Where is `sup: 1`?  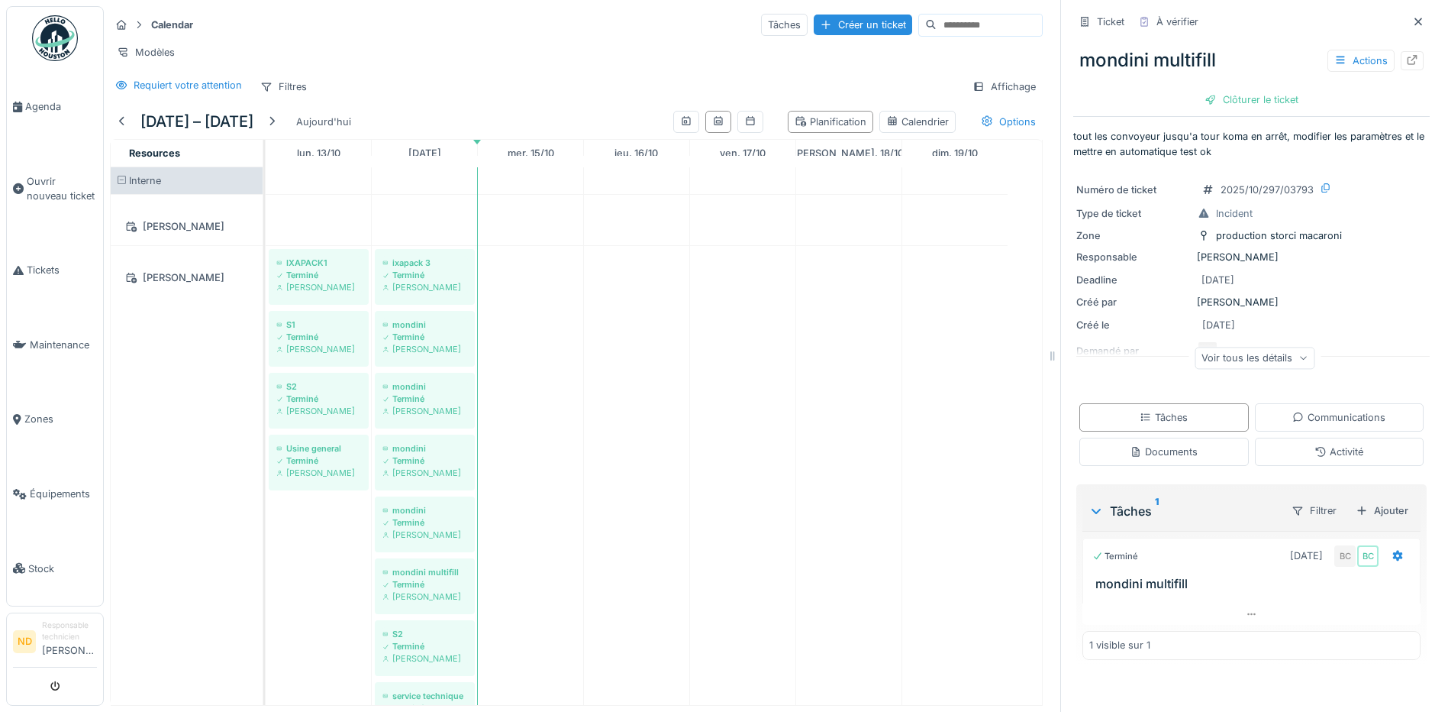 sup: 1 is located at coordinates (1157, 511).